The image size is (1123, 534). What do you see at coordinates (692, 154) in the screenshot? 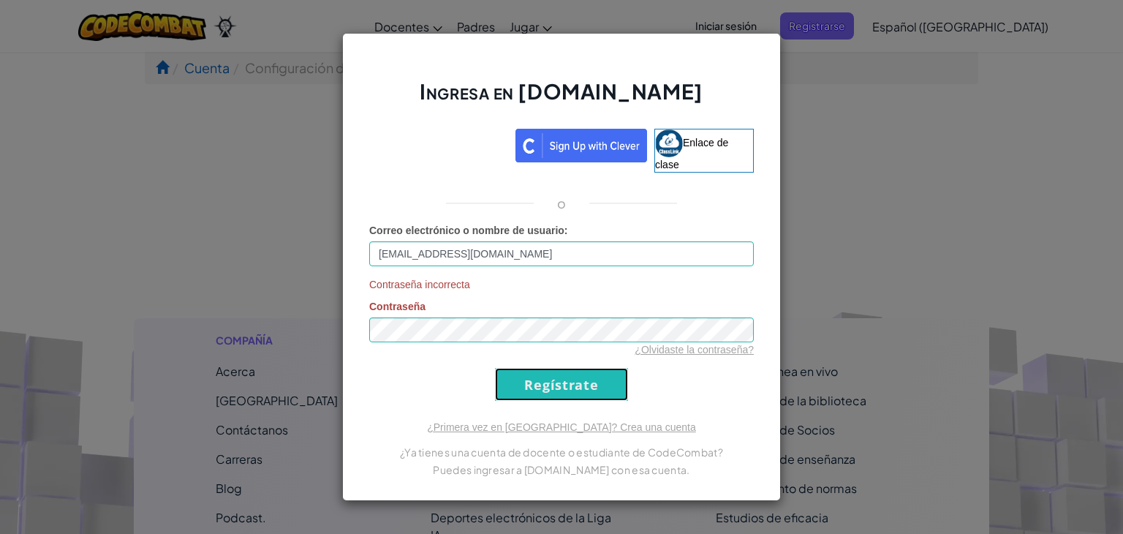
I see `font: Enlace de clase` at bounding box center [692, 154].